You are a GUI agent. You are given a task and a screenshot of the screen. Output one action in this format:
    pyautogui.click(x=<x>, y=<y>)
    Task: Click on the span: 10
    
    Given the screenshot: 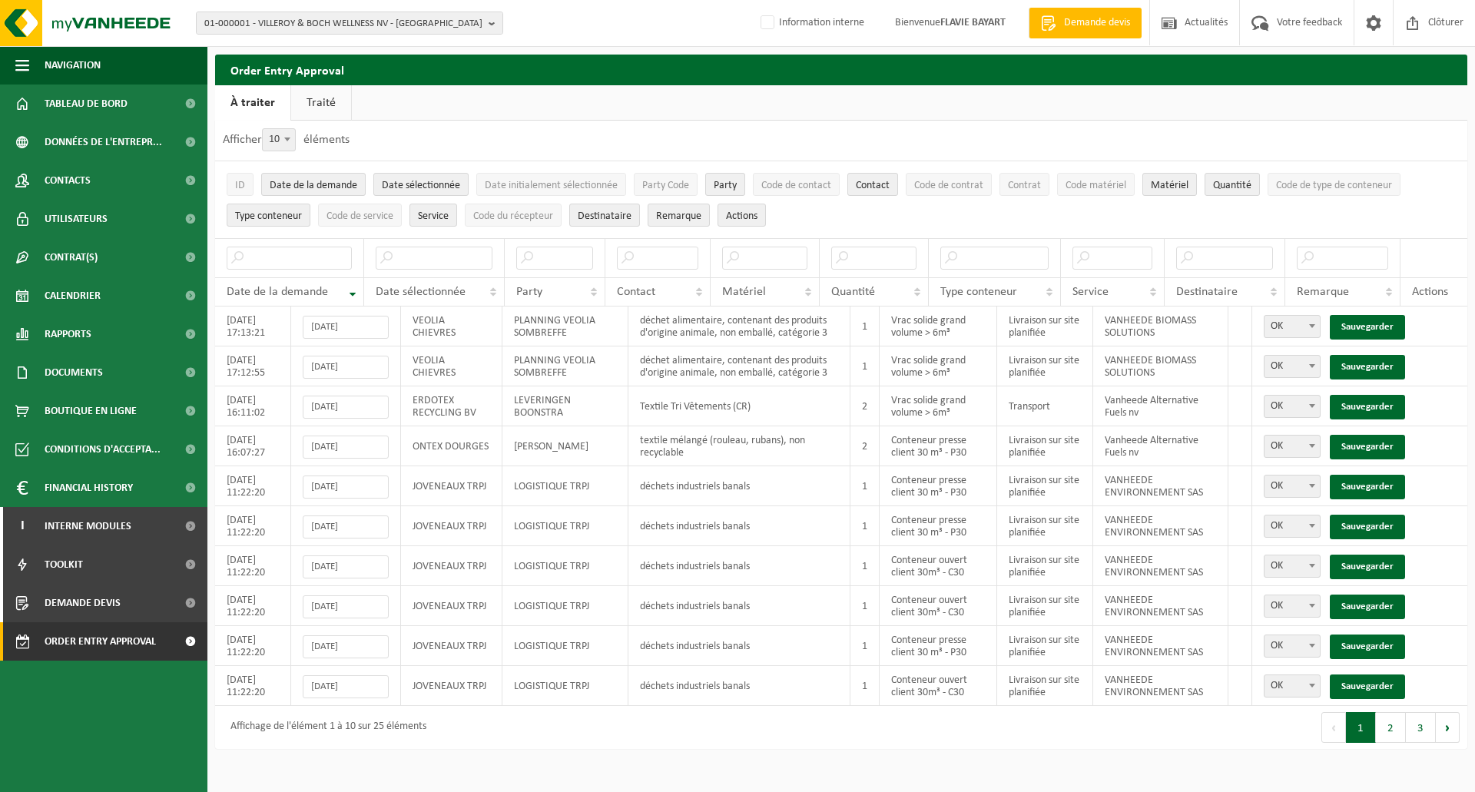 What is the action you would take?
    pyautogui.click(x=279, y=140)
    